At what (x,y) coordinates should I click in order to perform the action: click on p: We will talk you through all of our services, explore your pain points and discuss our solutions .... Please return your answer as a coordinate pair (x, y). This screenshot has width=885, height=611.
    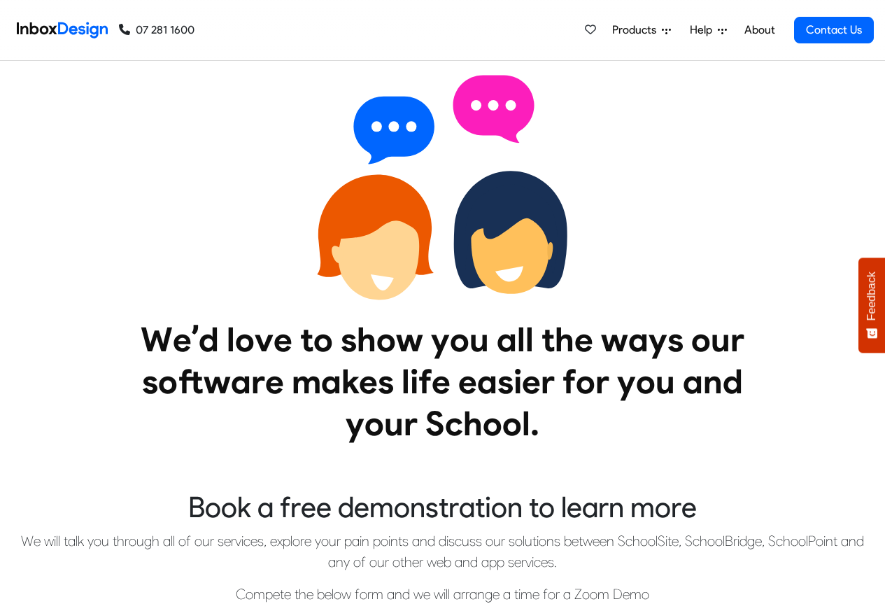
    Looking at the image, I should click on (442, 551).